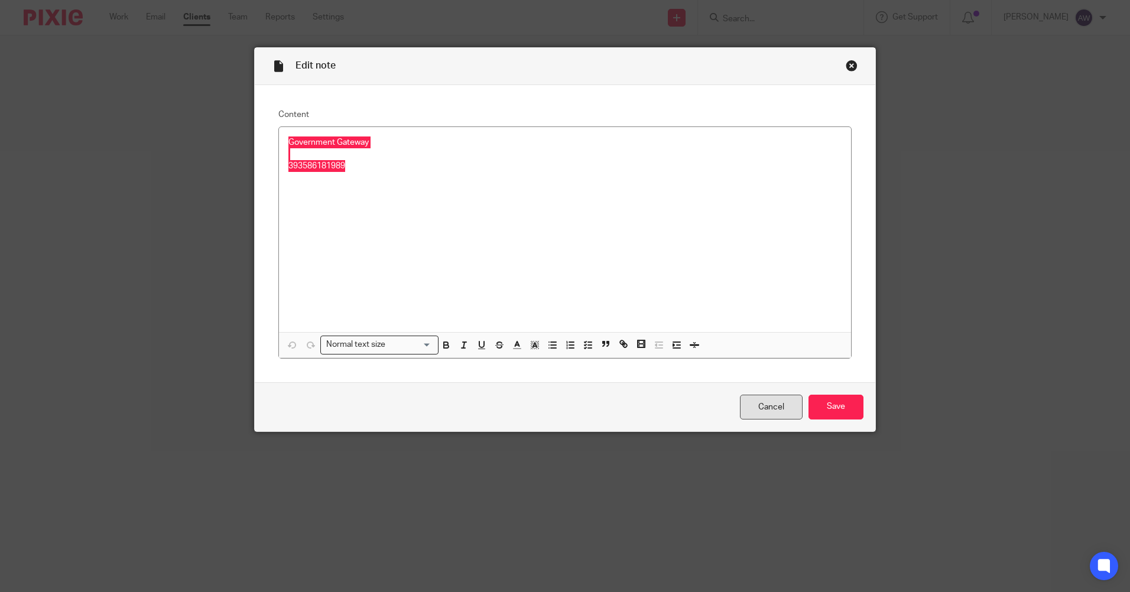 The height and width of the screenshot is (592, 1130). Describe the element at coordinates (410, 344) in the screenshot. I see `input: Search for option` at that location.